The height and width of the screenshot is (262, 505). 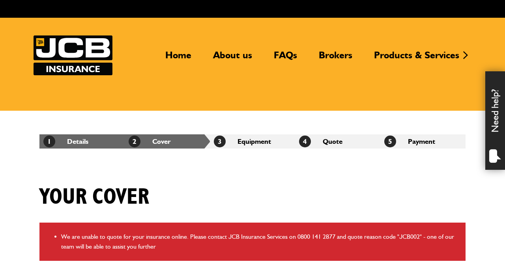 What do you see at coordinates (220, 142) in the screenshot?
I see `span: 3` at bounding box center [220, 142].